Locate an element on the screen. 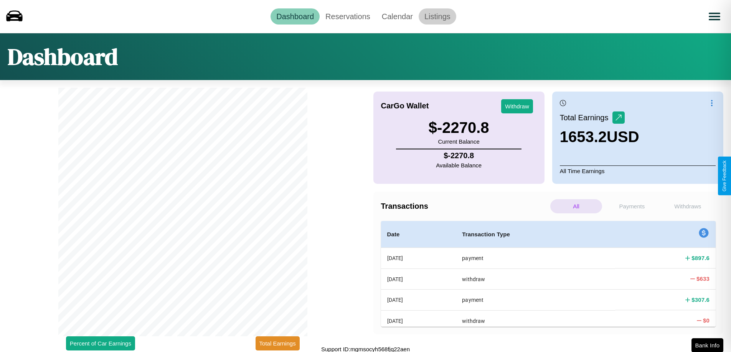 The width and height of the screenshot is (731, 352). h4: $ 0 is located at coordinates (706, 321).